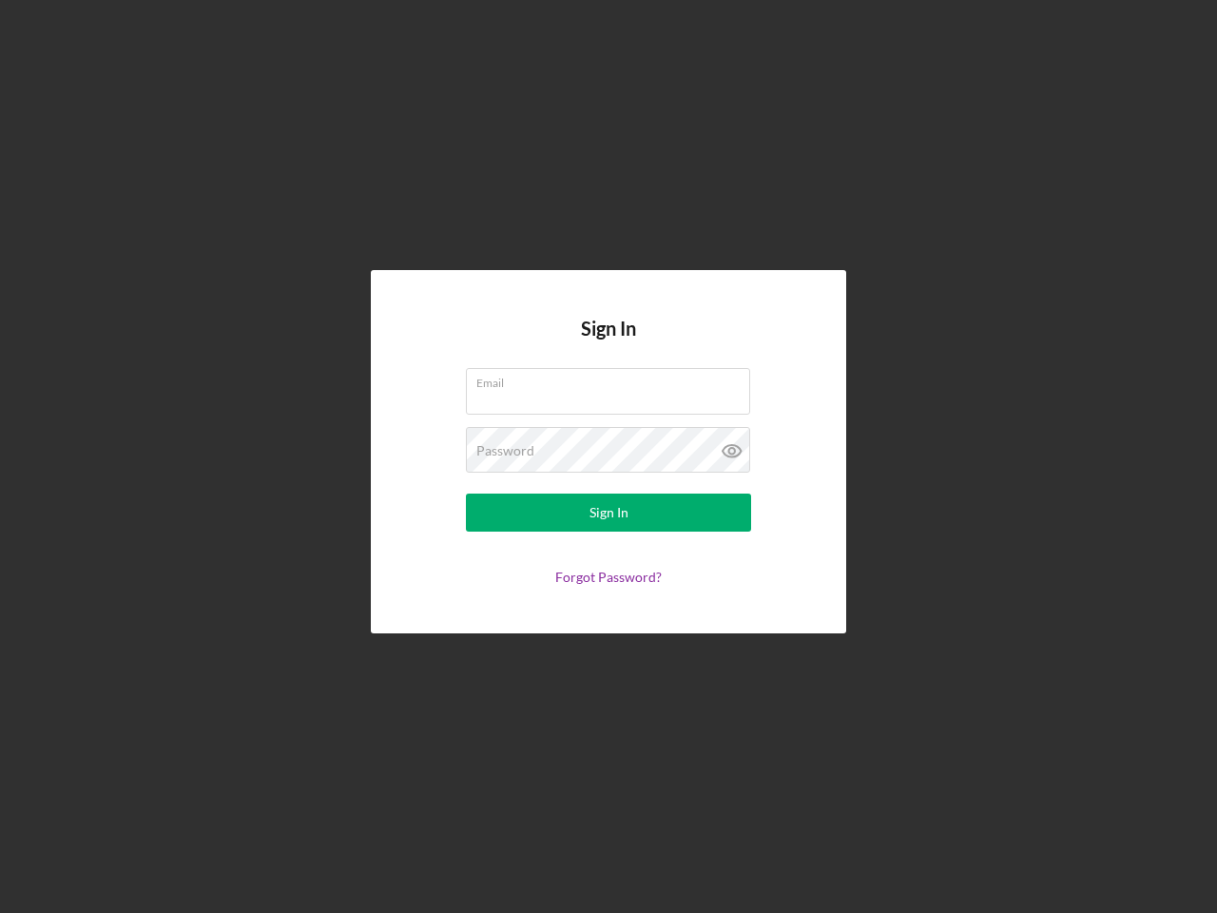 This screenshot has width=1217, height=913. I want to click on div: Sign In, so click(609, 513).